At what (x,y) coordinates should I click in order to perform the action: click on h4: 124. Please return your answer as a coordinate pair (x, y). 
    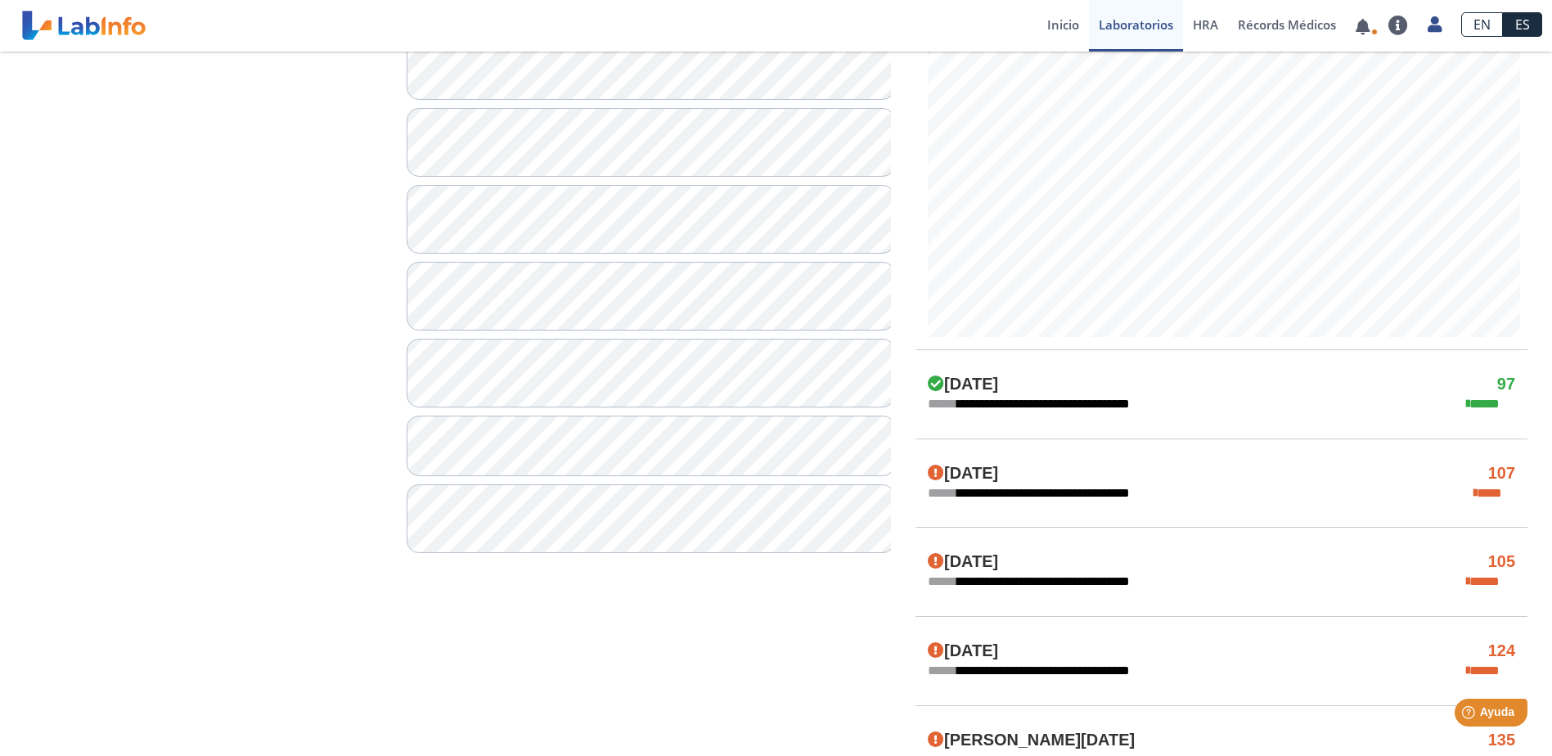
    Looking at the image, I should click on (1502, 651).